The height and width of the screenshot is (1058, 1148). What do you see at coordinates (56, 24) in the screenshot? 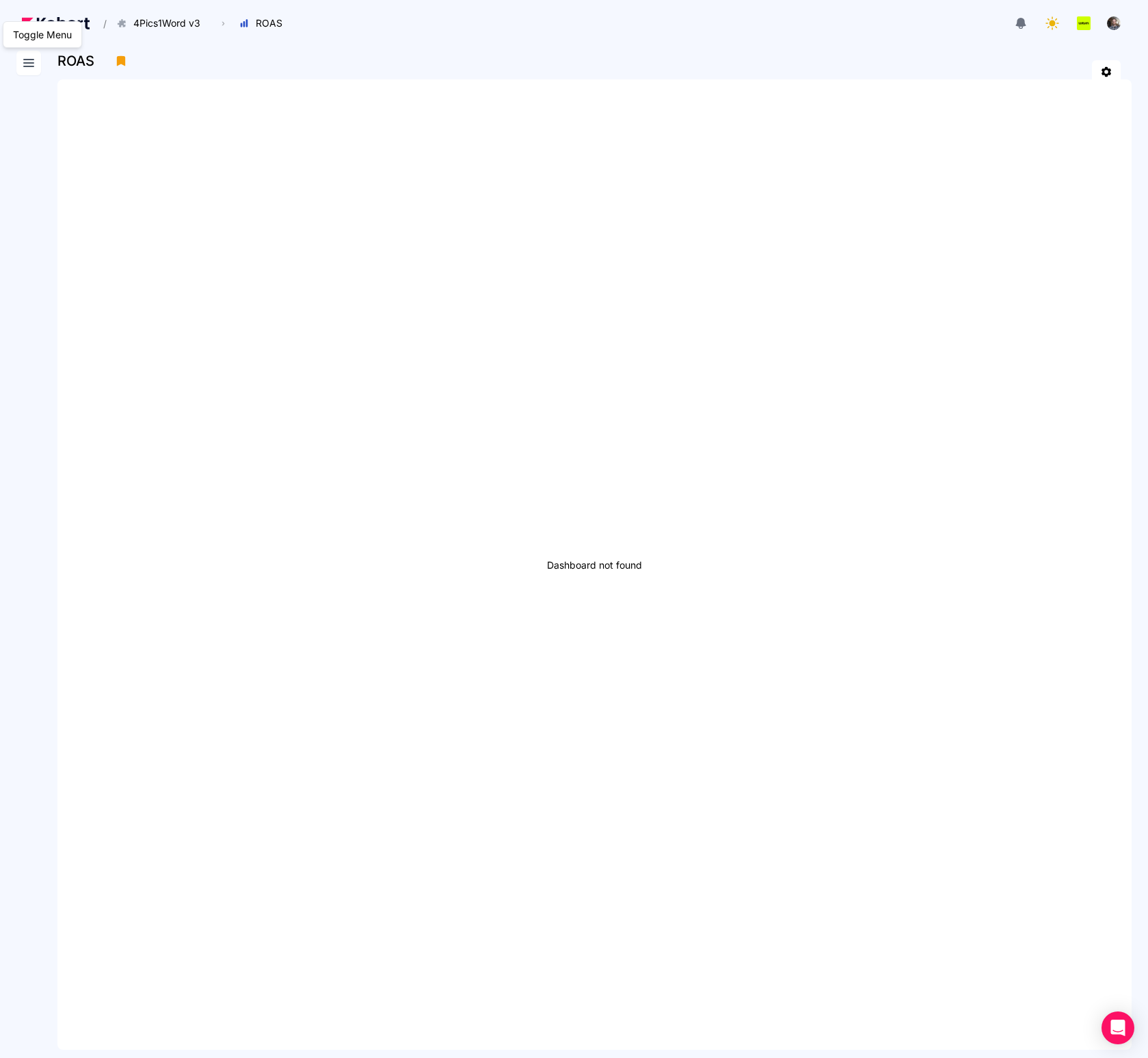
I see `img: Kohort logo` at bounding box center [56, 24].